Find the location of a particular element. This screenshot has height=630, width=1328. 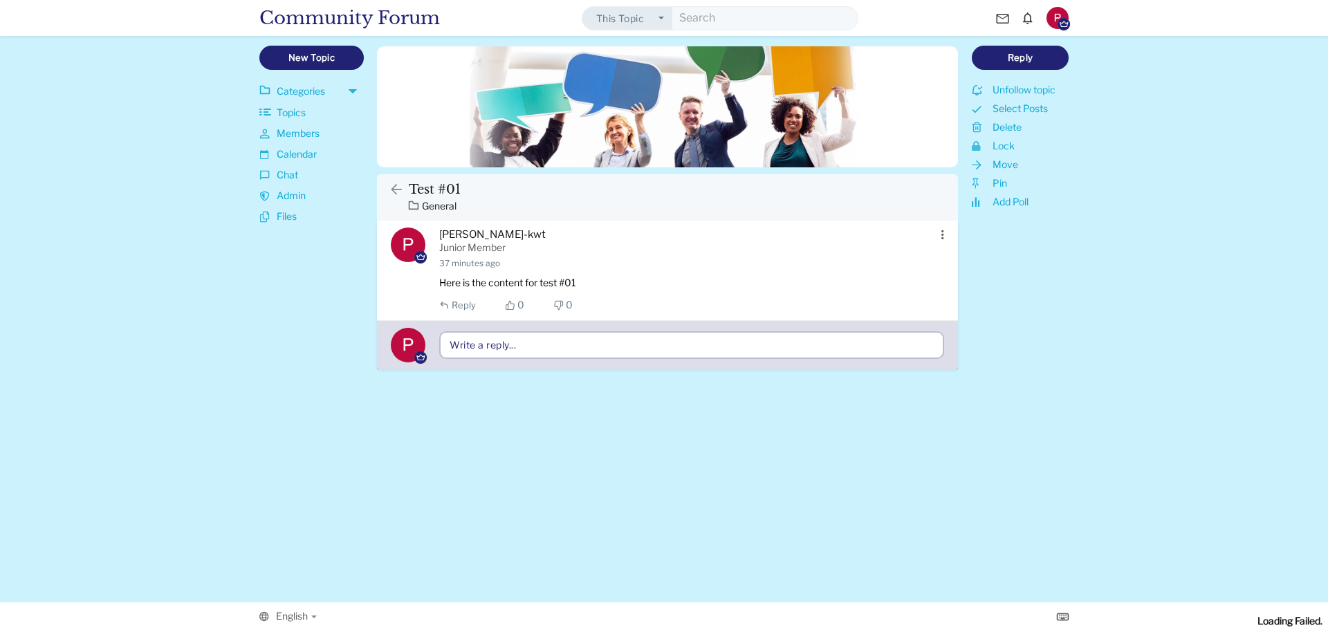

a: New Topic is located at coordinates (311, 57).